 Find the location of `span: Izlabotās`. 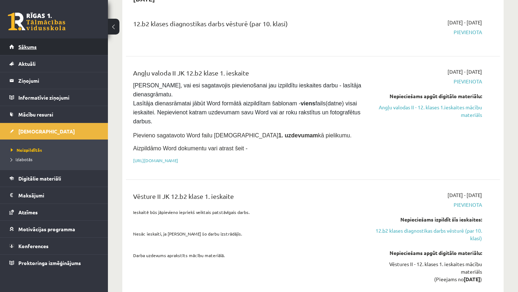

span: Izlabotās is located at coordinates (22, 159).